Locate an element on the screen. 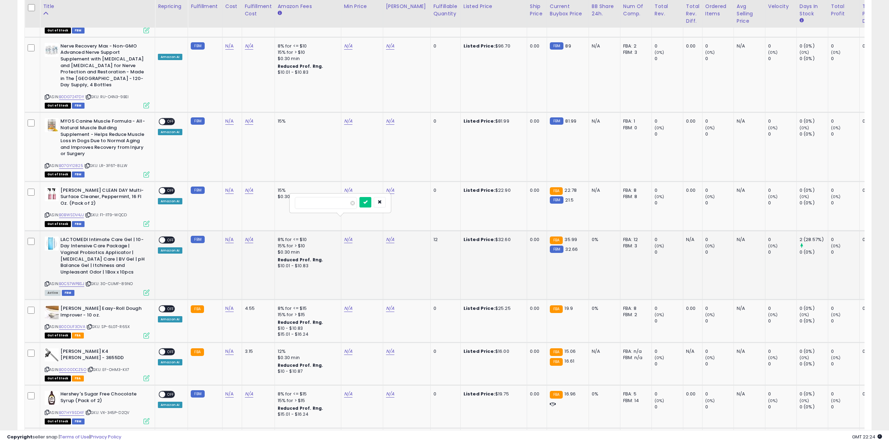 The width and height of the screenshot is (889, 444). span: 35.99 is located at coordinates (571, 239).